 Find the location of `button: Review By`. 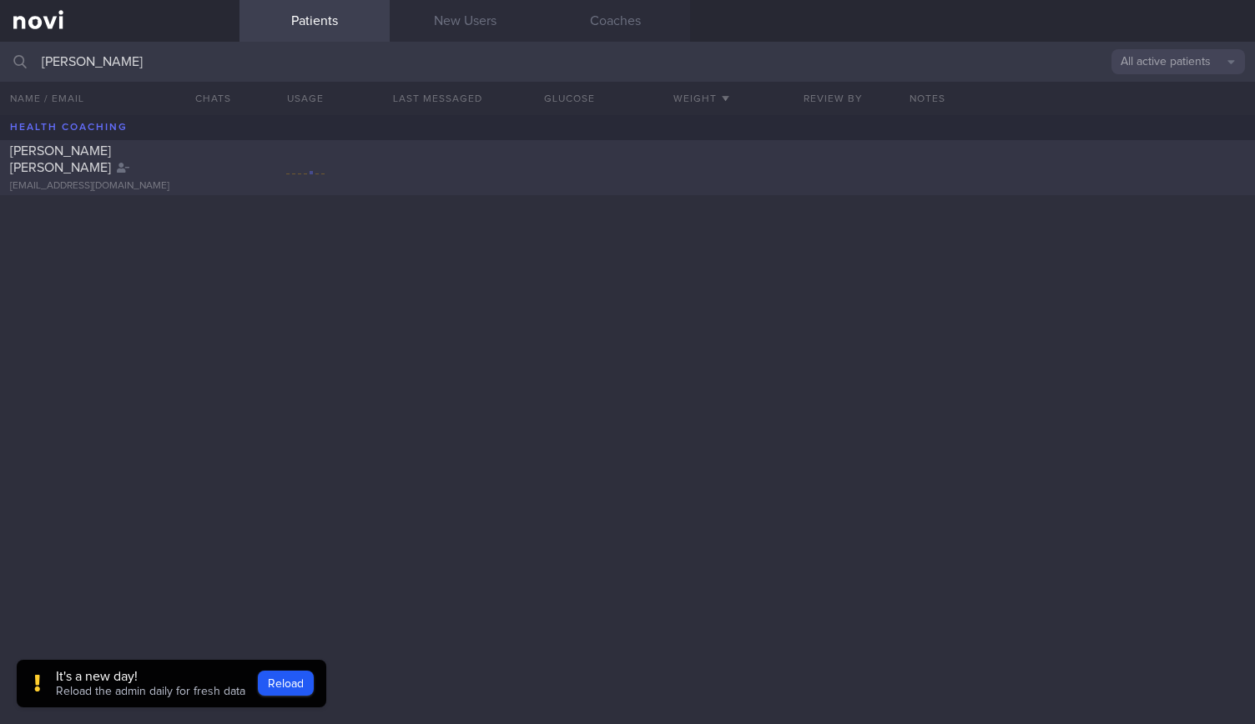

button: Review By is located at coordinates (833, 98).